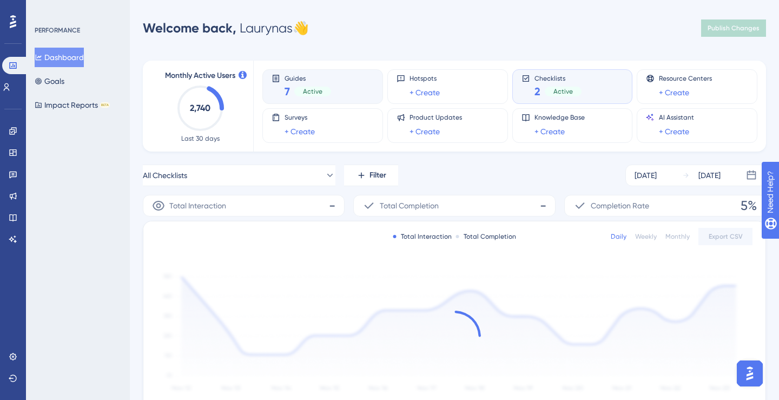 This screenshot has height=400, width=779. I want to click on span: Publish Changes, so click(734, 28).